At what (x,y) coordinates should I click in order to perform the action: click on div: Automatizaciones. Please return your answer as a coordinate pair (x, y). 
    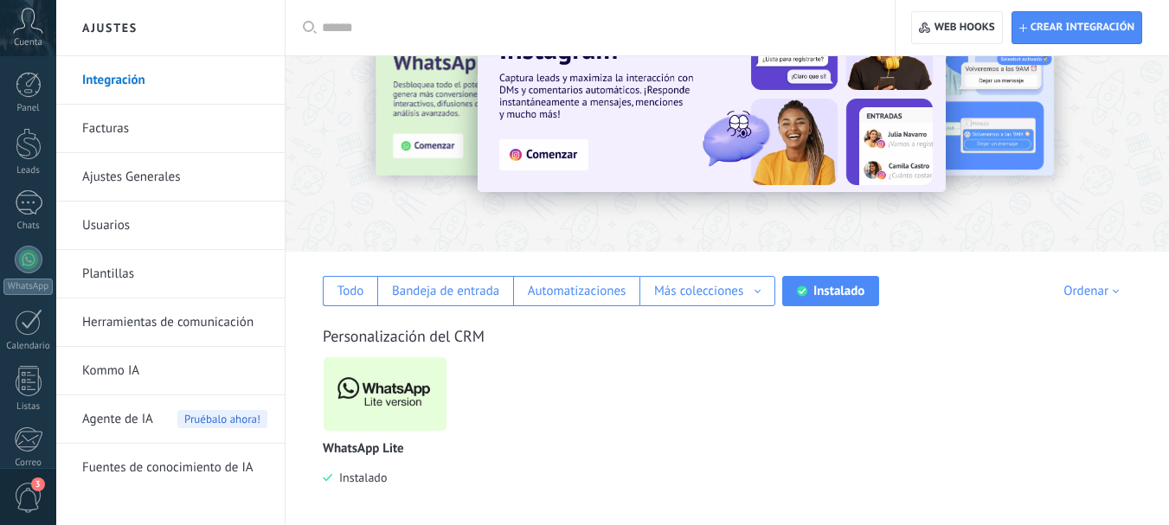
    Looking at the image, I should click on (577, 291).